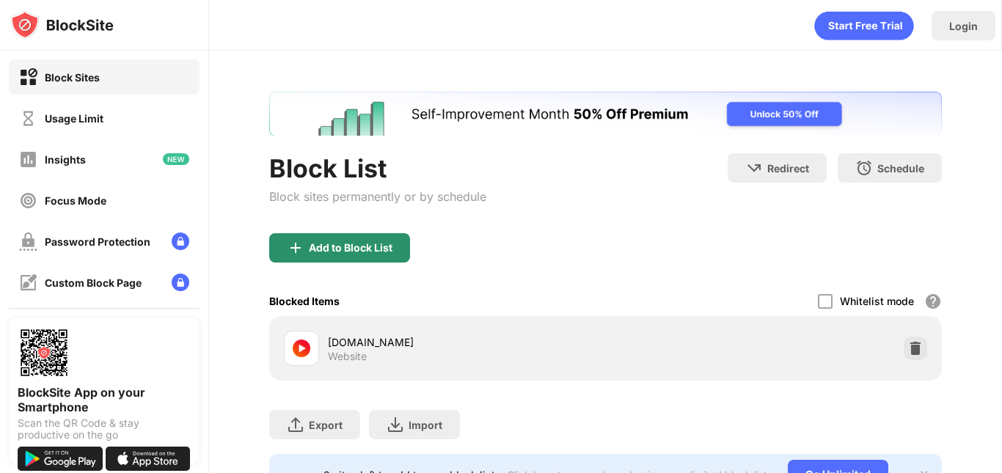  I want to click on img: customize-block-page-off.svg, so click(28, 282).